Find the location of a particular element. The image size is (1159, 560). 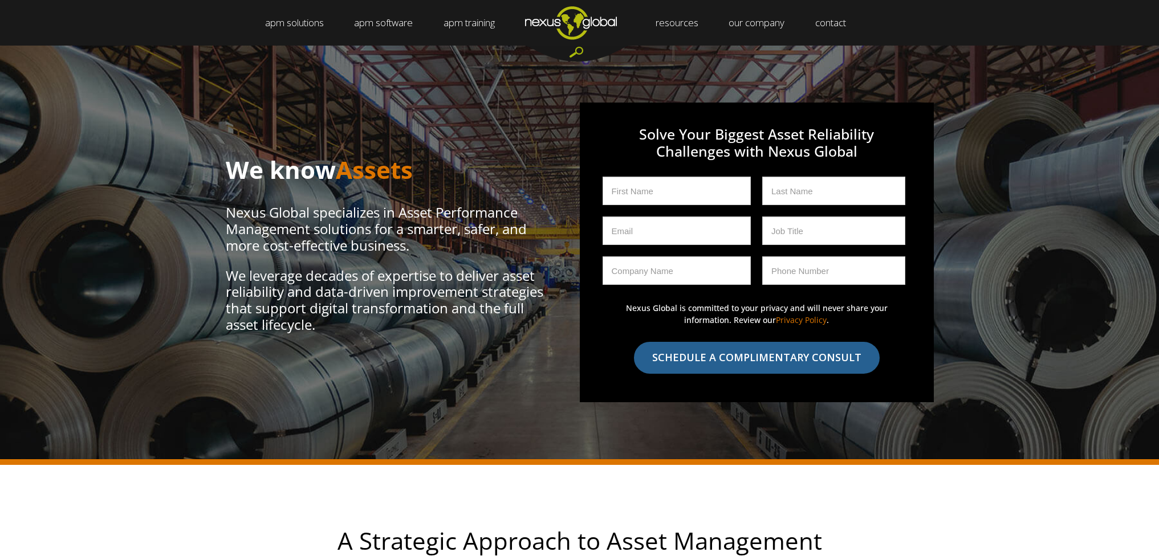

input: Last Name is located at coordinates (833, 191).